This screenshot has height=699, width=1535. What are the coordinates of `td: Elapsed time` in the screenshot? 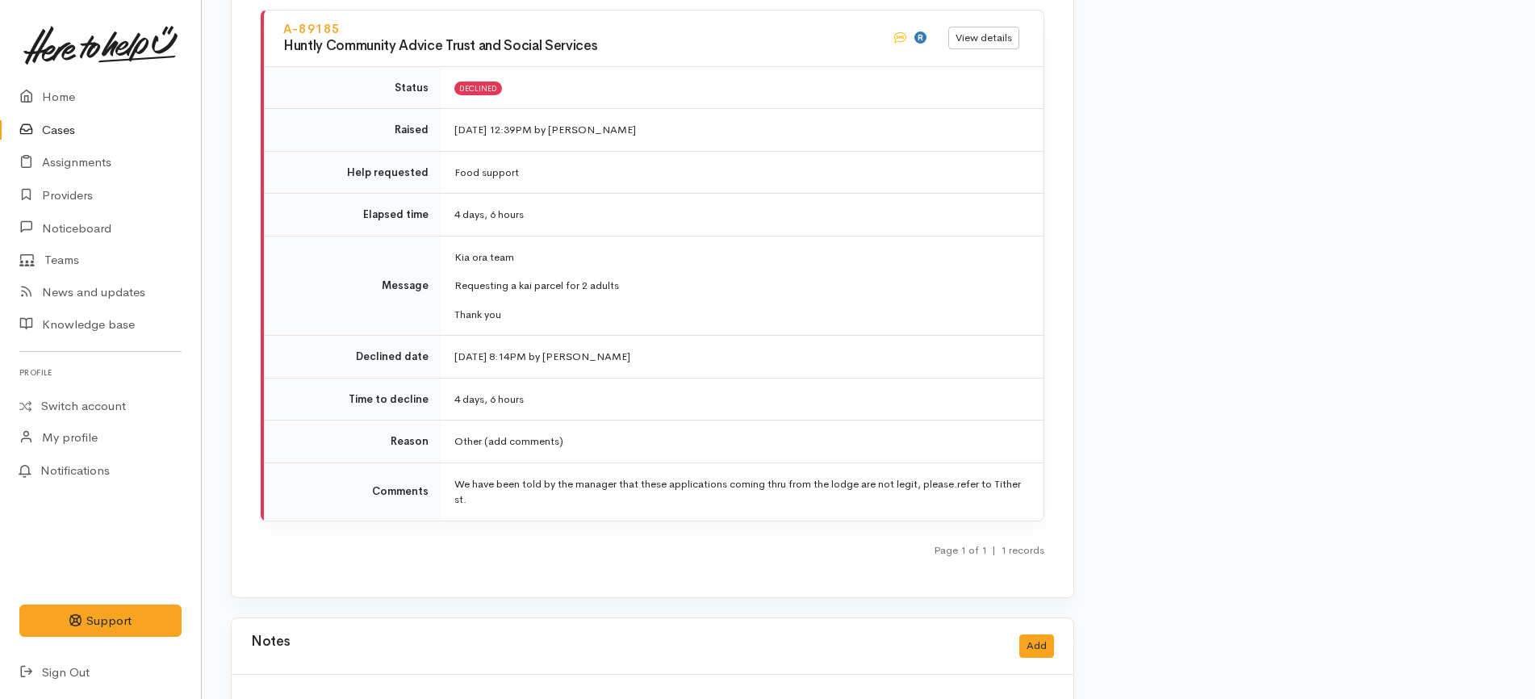 It's located at (353, 215).